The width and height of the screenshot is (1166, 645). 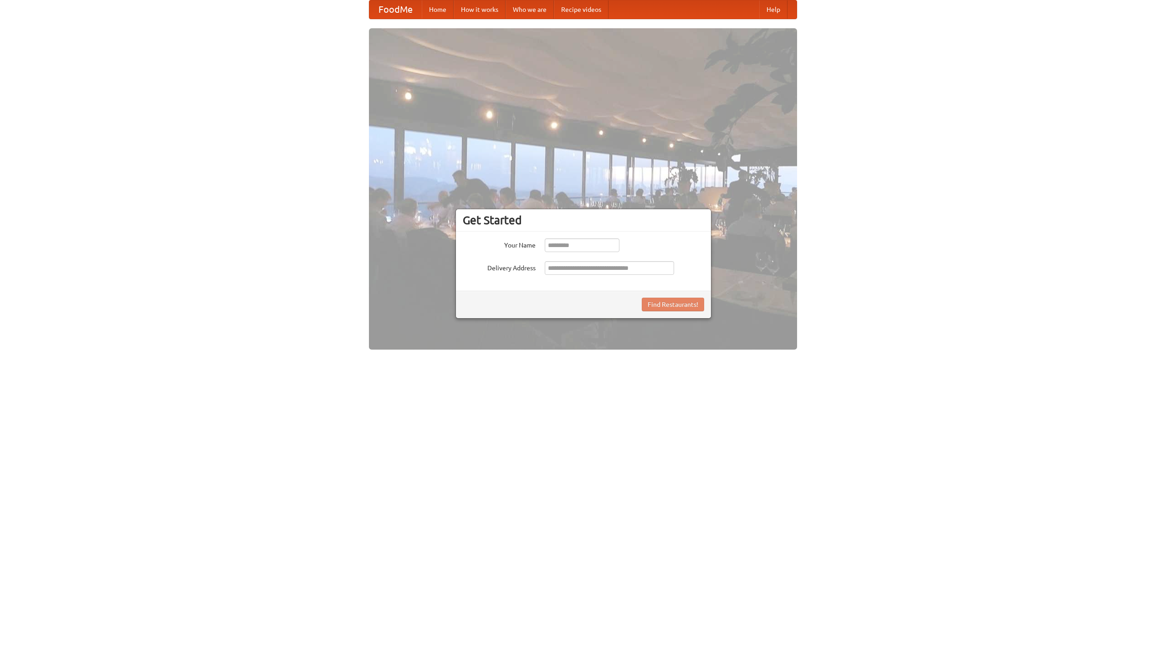 I want to click on a: Who we are, so click(x=530, y=10).